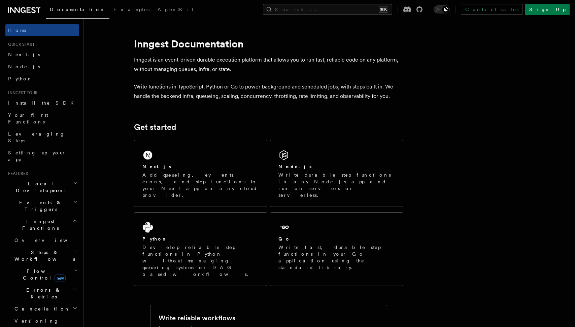  I want to click on p: Write durable step functions in any Node.js app and run on servers or serverless., so click(336, 185).